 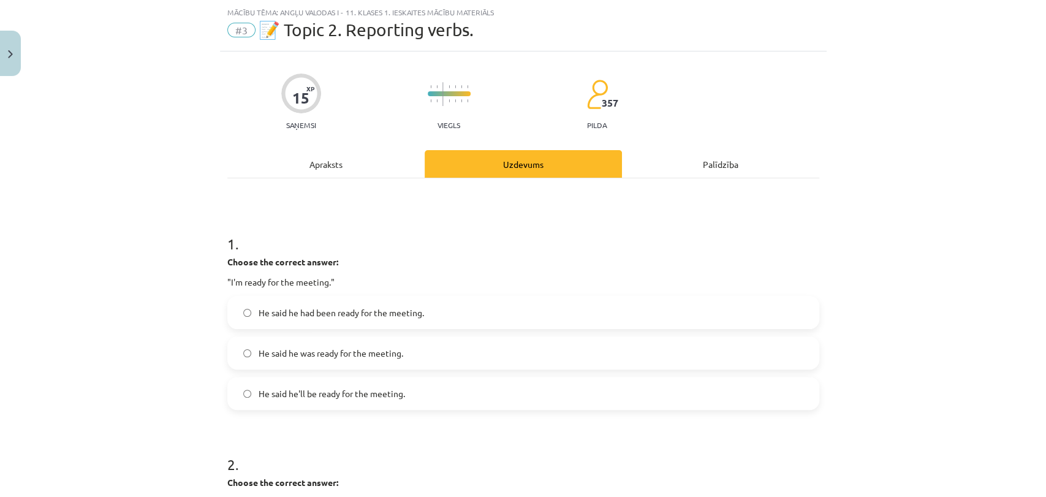 What do you see at coordinates (301, 125) in the screenshot?
I see `p: Saņemsi` at bounding box center [301, 125].